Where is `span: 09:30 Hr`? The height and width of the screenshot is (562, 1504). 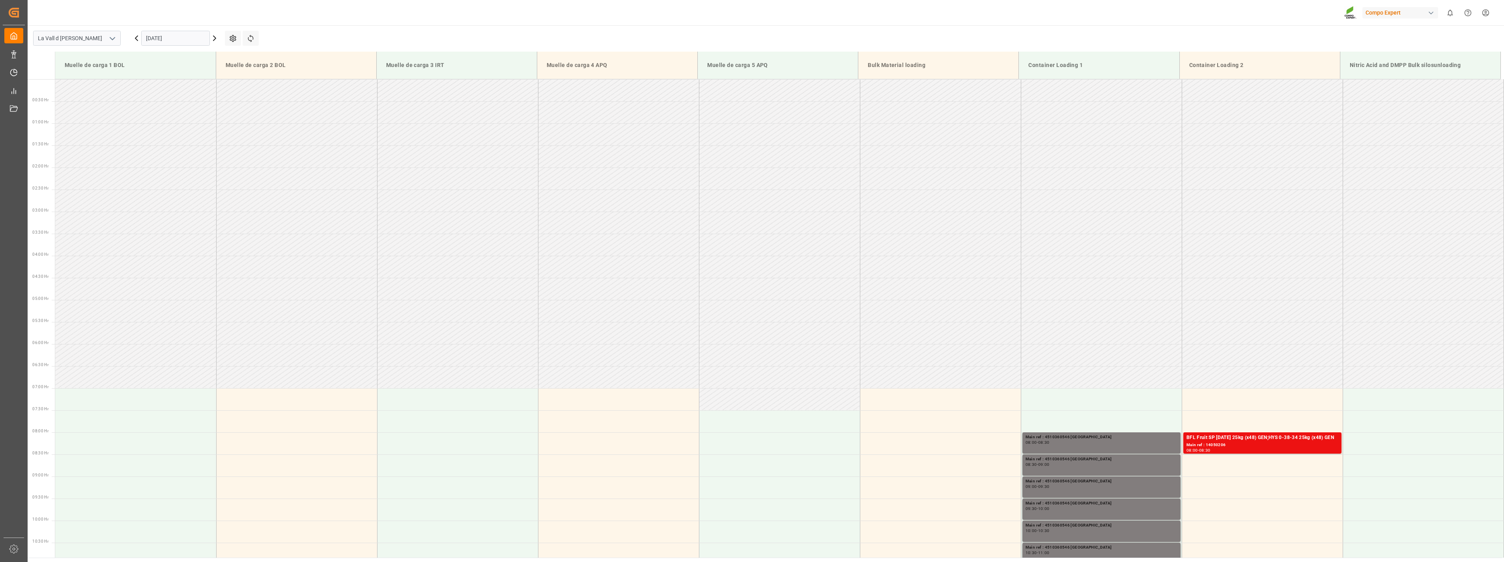
span: 09:30 Hr is located at coordinates (40, 497).